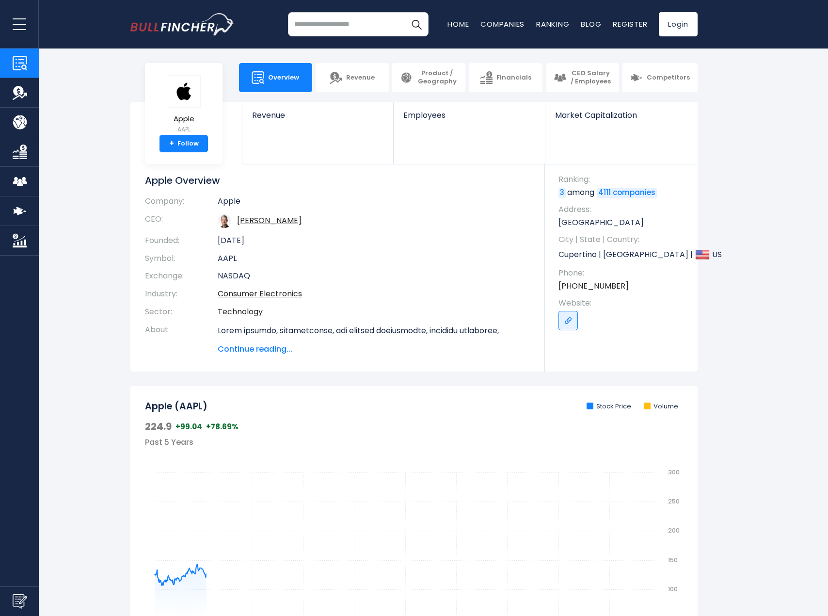 The image size is (828, 616). What do you see at coordinates (674, 501) in the screenshot?
I see `text: 250` at bounding box center [674, 501].